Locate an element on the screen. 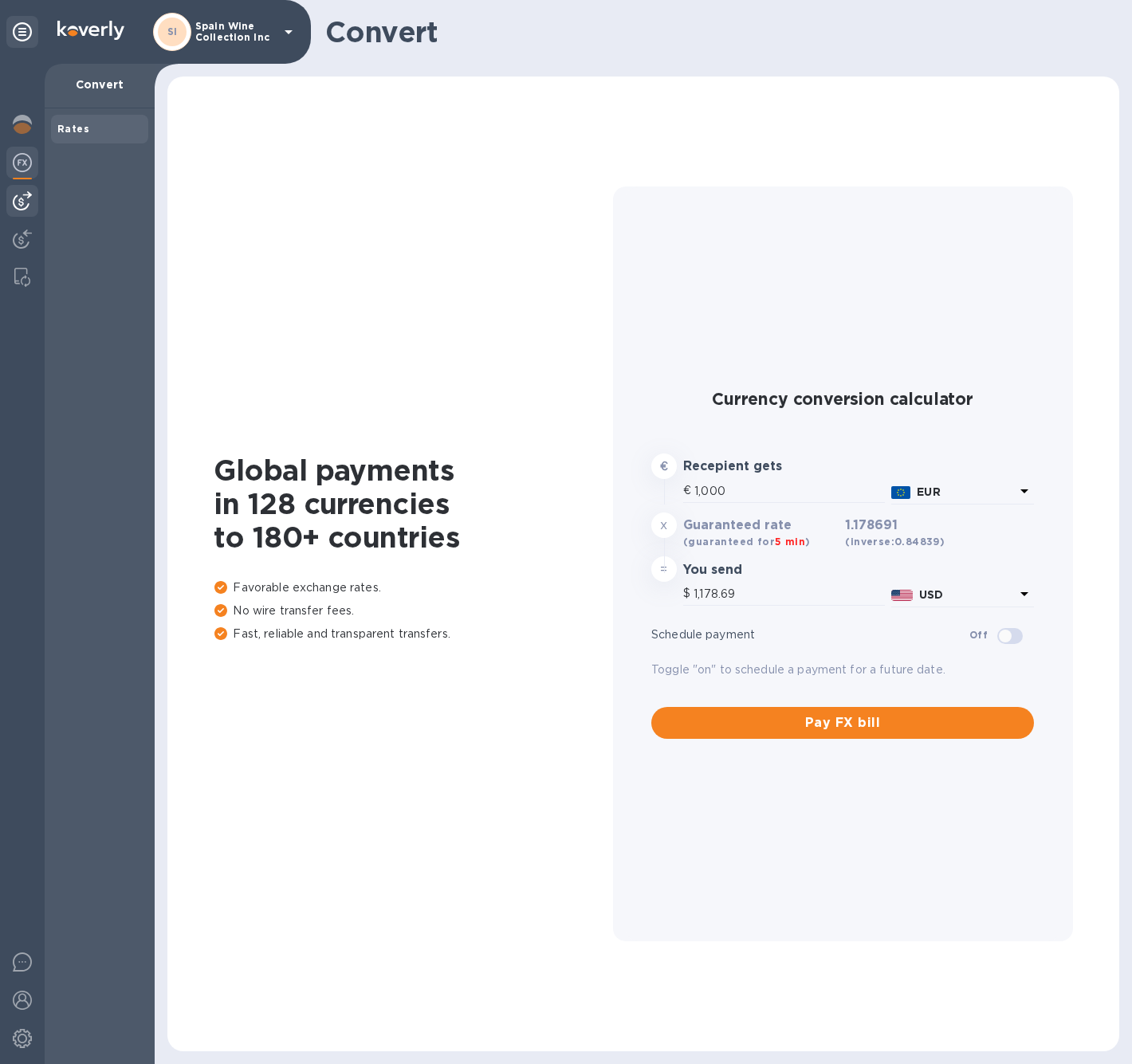  h3: 1.178691 is located at coordinates (894, 535).